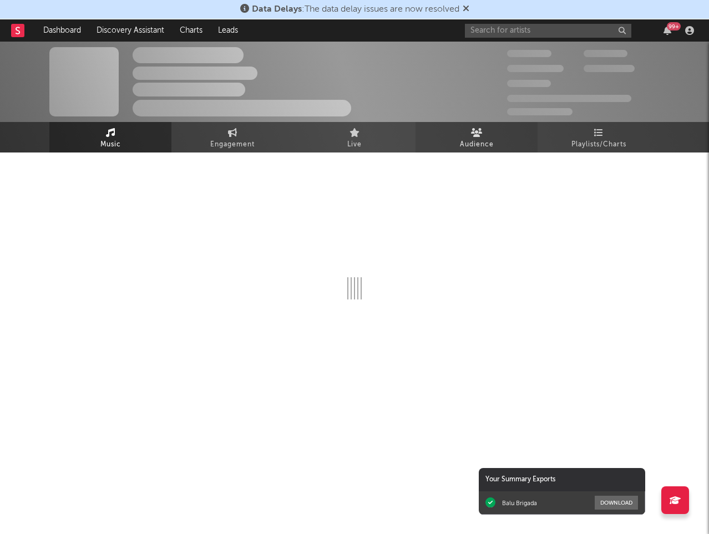  What do you see at coordinates (616, 502) in the screenshot?
I see `button: Download` at bounding box center [616, 502].